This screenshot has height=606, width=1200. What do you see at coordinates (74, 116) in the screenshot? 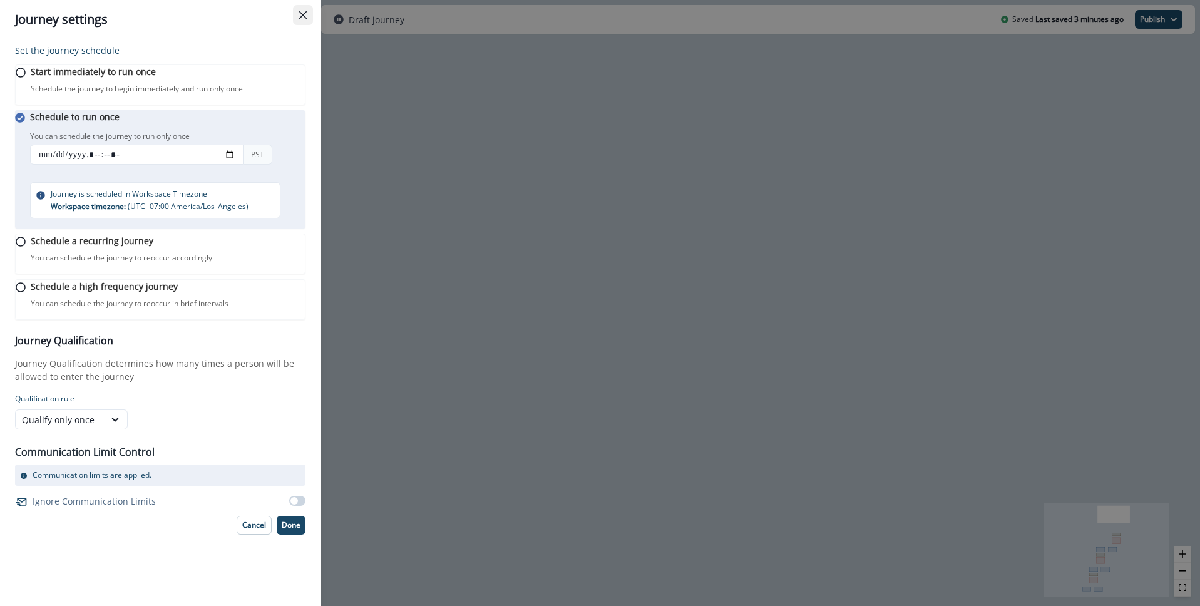
I see `p: Schedule to run once` at bounding box center [74, 116].